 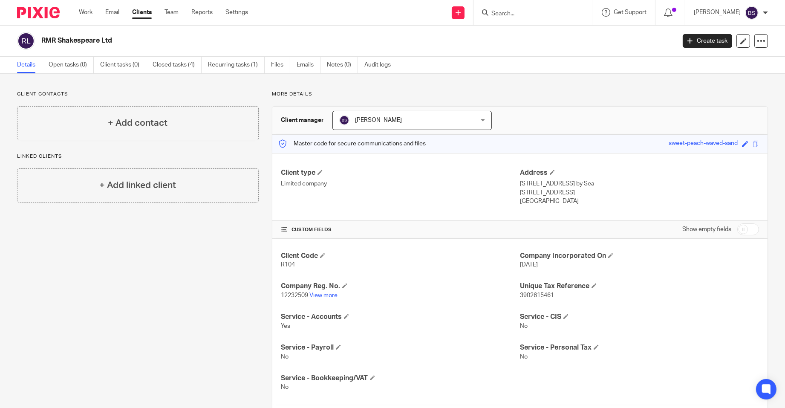 What do you see at coordinates (381, 65) in the screenshot?
I see `a: Audit logs` at bounding box center [381, 65].